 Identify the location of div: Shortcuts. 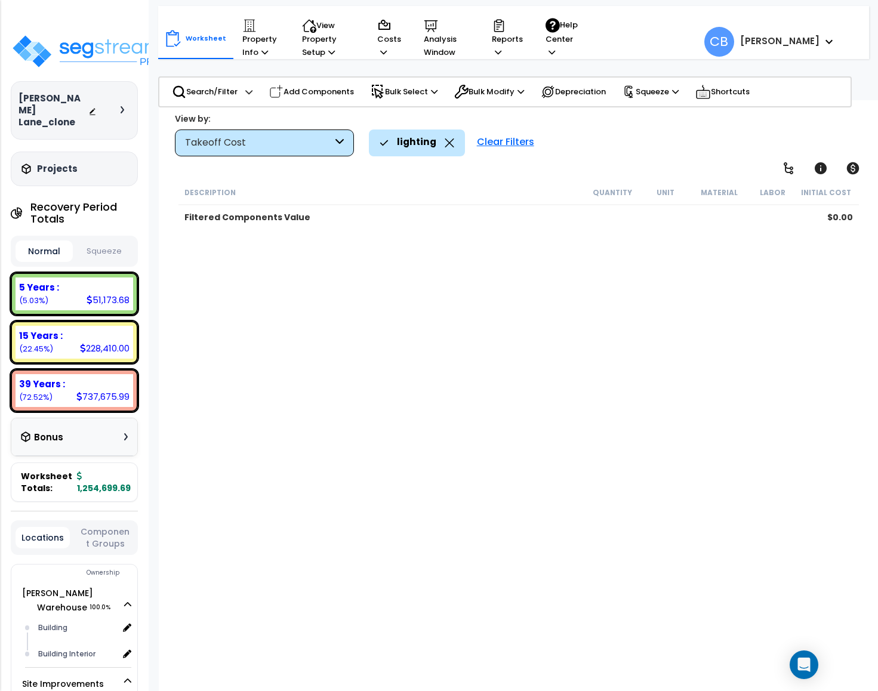
(722, 92).